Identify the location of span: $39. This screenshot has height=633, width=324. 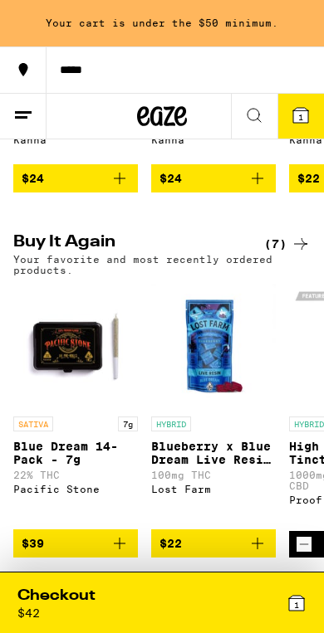
(32, 543).